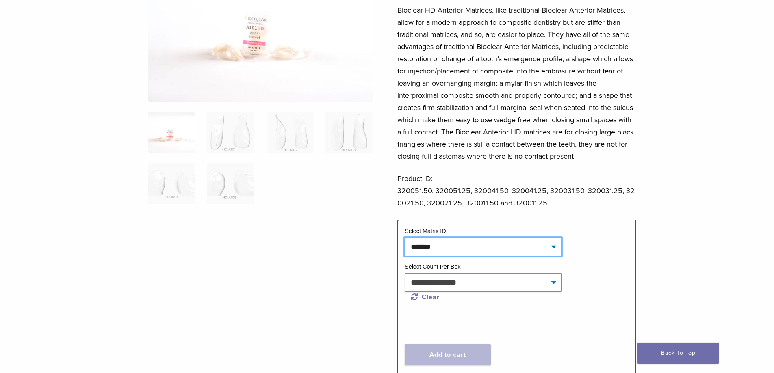  What do you see at coordinates (425, 231) in the screenshot?
I see `label: Select Matrix ID` at bounding box center [425, 231].